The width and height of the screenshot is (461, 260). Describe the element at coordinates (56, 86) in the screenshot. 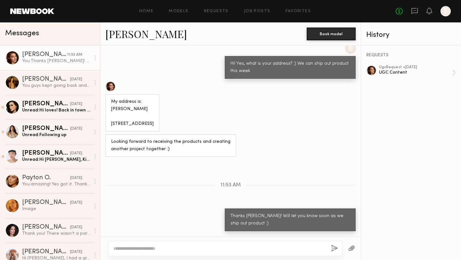

I see `div: You guys kept going back and forth on the no headbands/no audio, etc. i have done everything as r...` at that location.